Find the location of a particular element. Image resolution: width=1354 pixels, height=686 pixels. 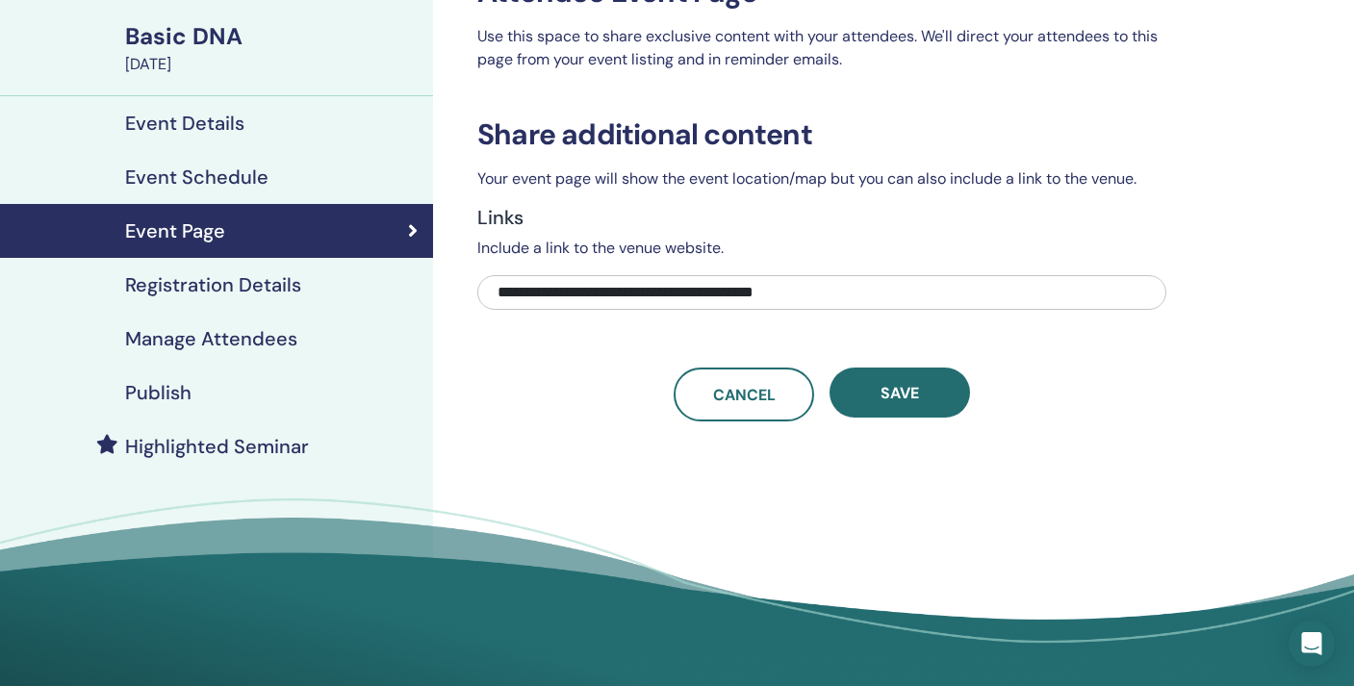

span: Save is located at coordinates (900, 393).